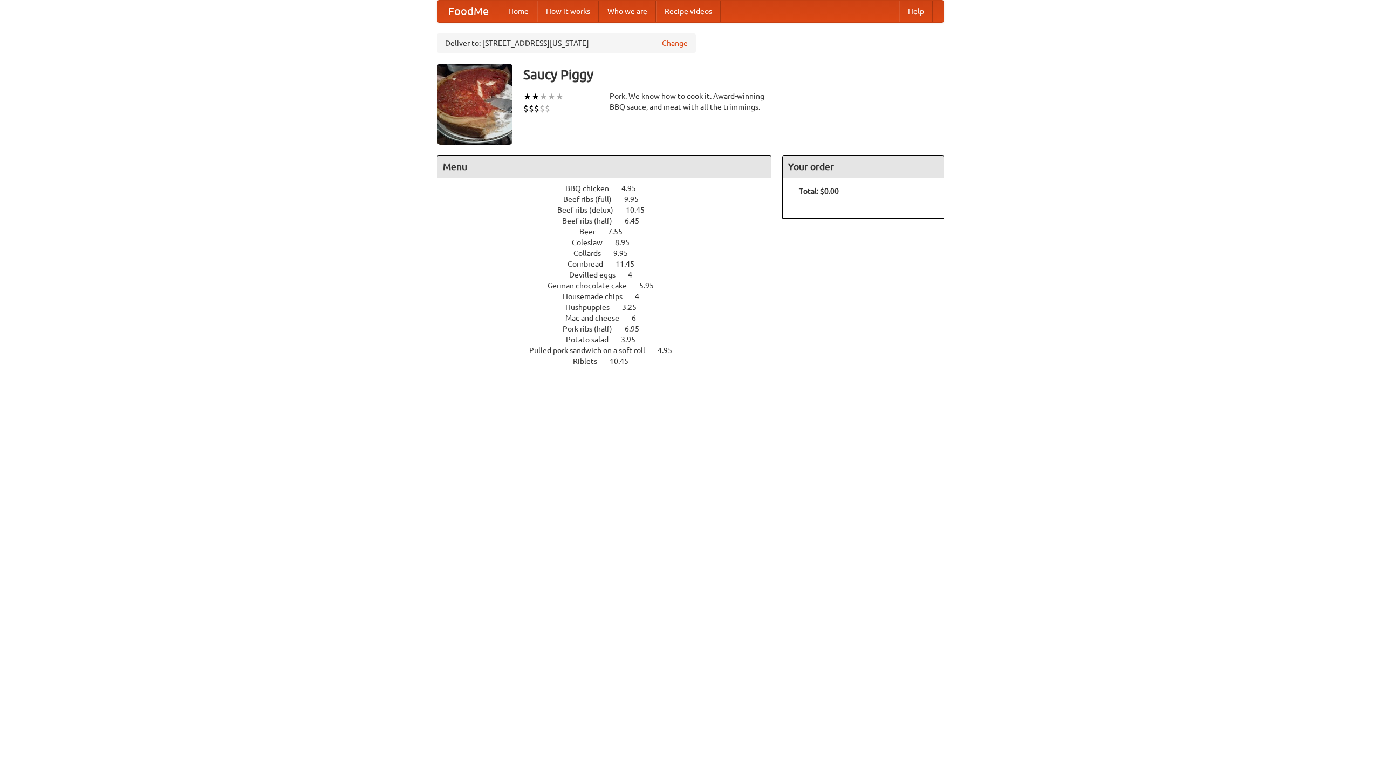 Image resolution: width=1381 pixels, height=764 pixels. I want to click on span: BBQ chicken, so click(592, 188).